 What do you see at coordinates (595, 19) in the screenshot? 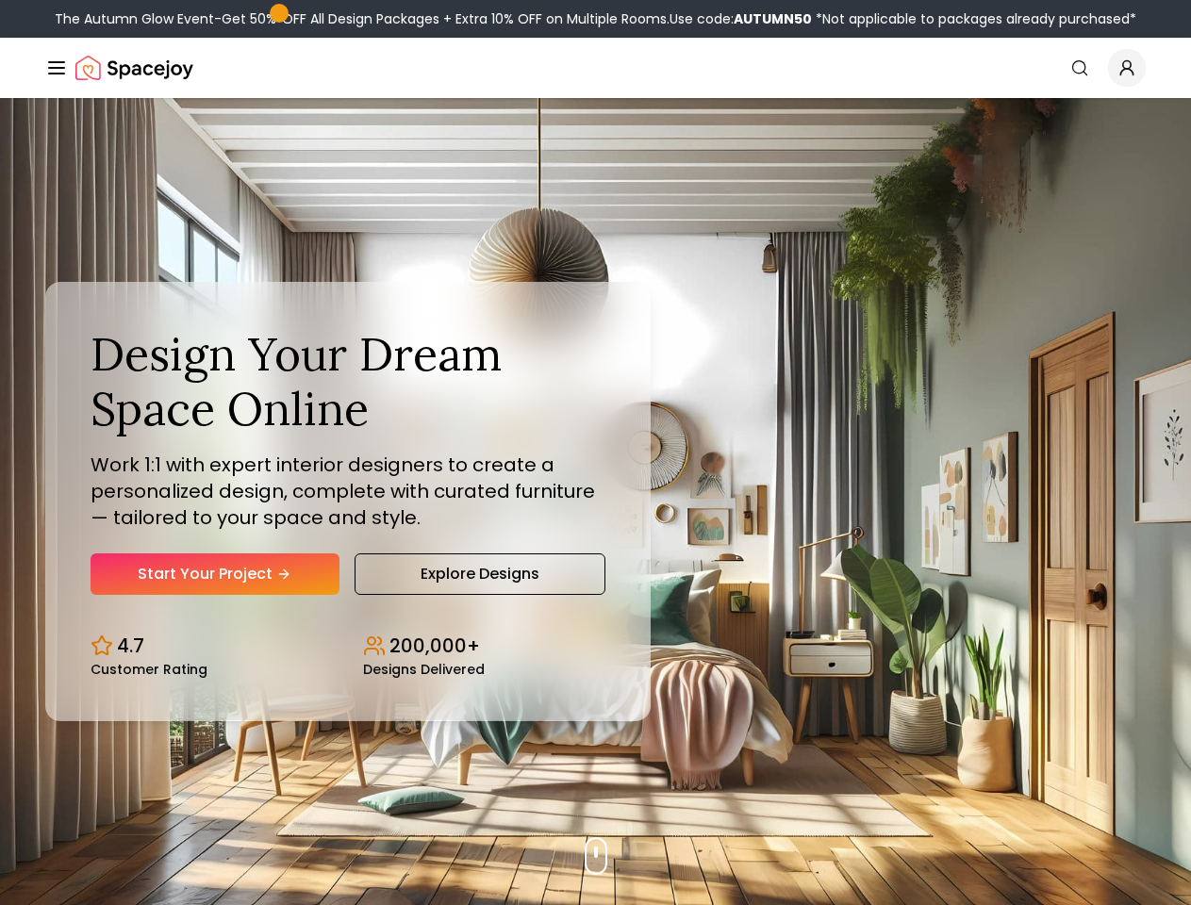
I see `div: The Autumn Glow Event-Get 50% OFF All Design Packages + Extra 10% OFF on Multiple Rooms.` at bounding box center [595, 19].